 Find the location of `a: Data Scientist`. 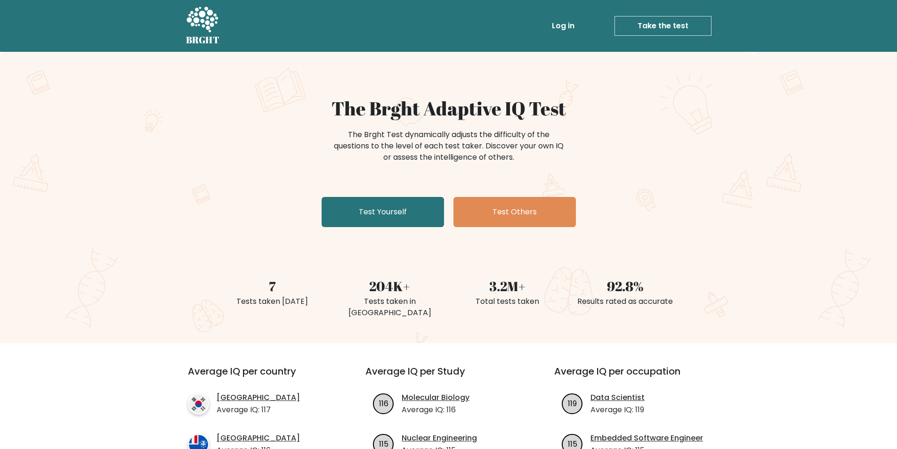

a: Data Scientist is located at coordinates (617, 397).